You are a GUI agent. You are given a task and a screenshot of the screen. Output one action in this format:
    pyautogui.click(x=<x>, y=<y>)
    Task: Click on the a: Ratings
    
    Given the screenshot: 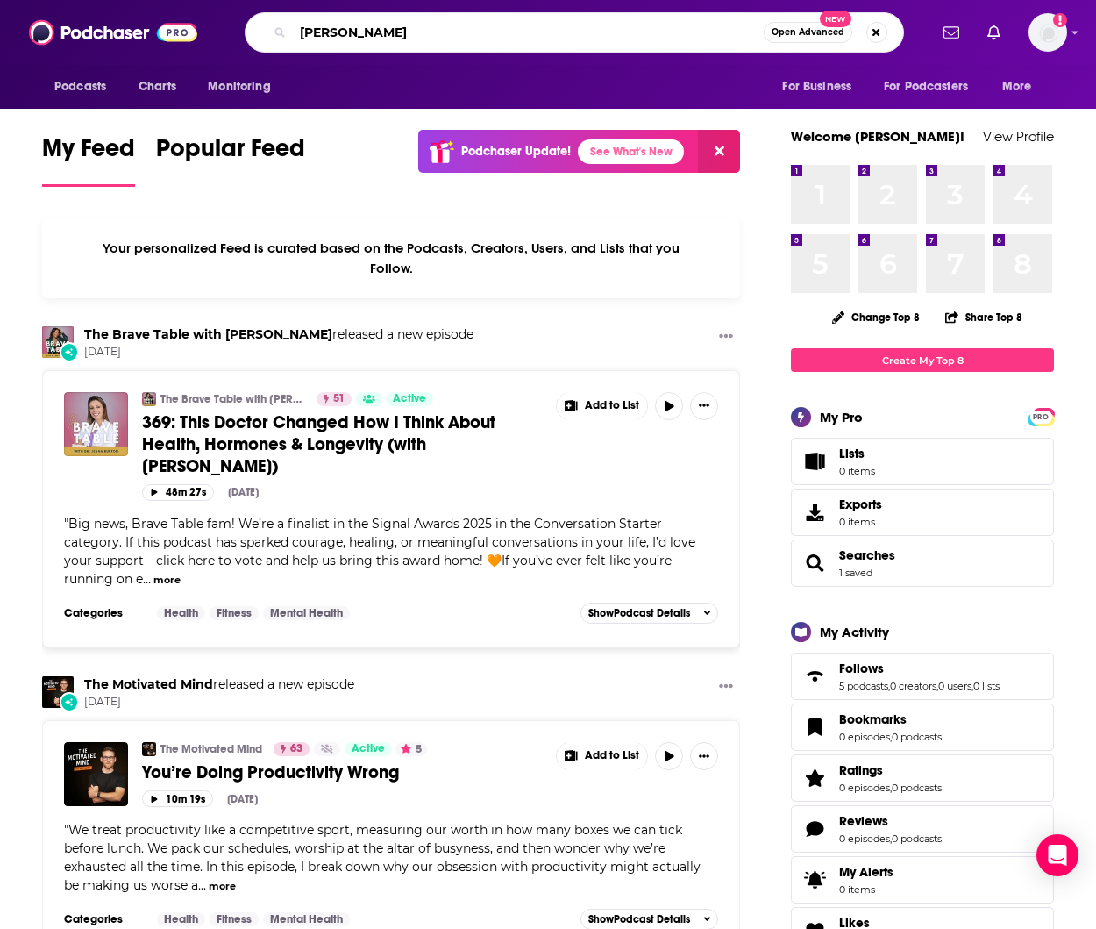 What is the action you would take?
    pyautogui.click(x=815, y=778)
    